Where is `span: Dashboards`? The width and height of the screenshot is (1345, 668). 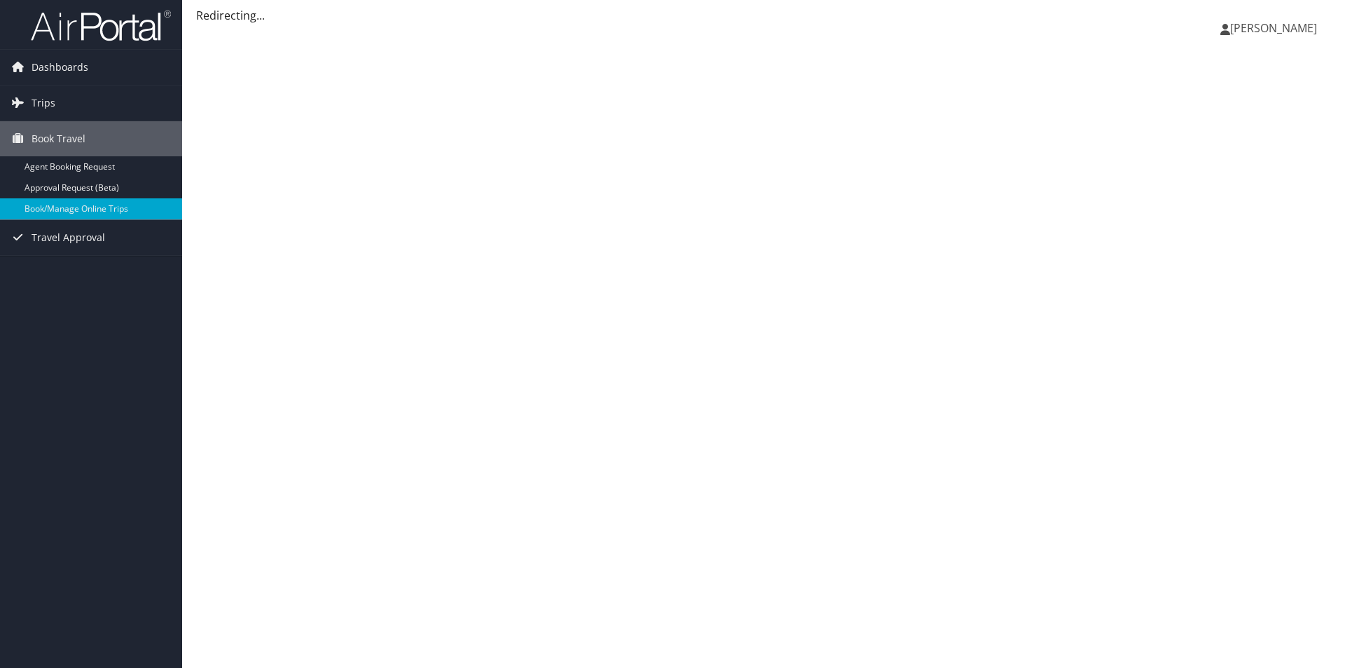 span: Dashboards is located at coordinates (60, 67).